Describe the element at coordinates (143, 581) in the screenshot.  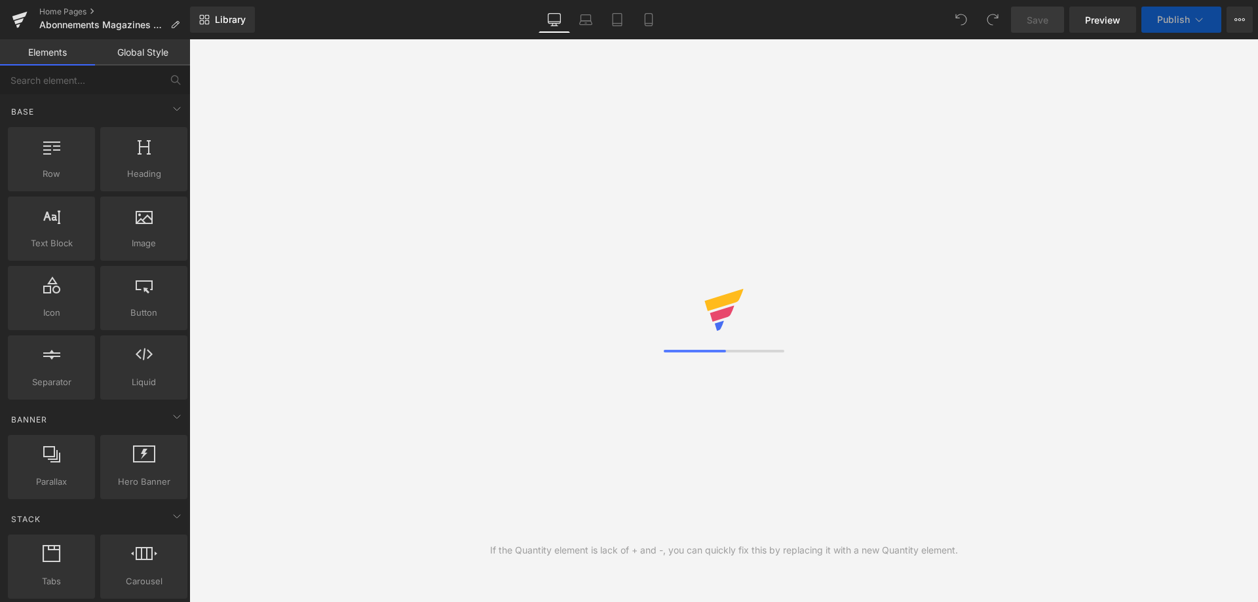
I see `span: Carousel` at that location.